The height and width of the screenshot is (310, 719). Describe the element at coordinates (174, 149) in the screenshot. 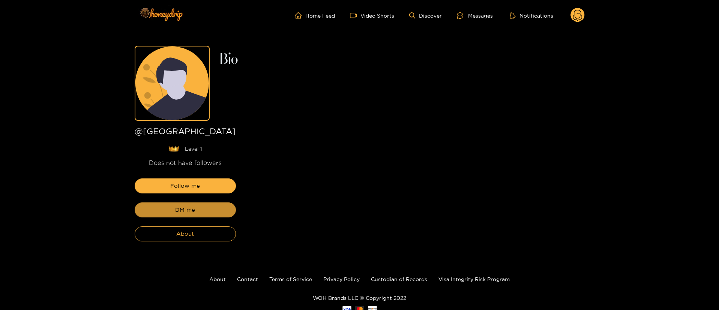

I see `img: lavel grade` at that location.